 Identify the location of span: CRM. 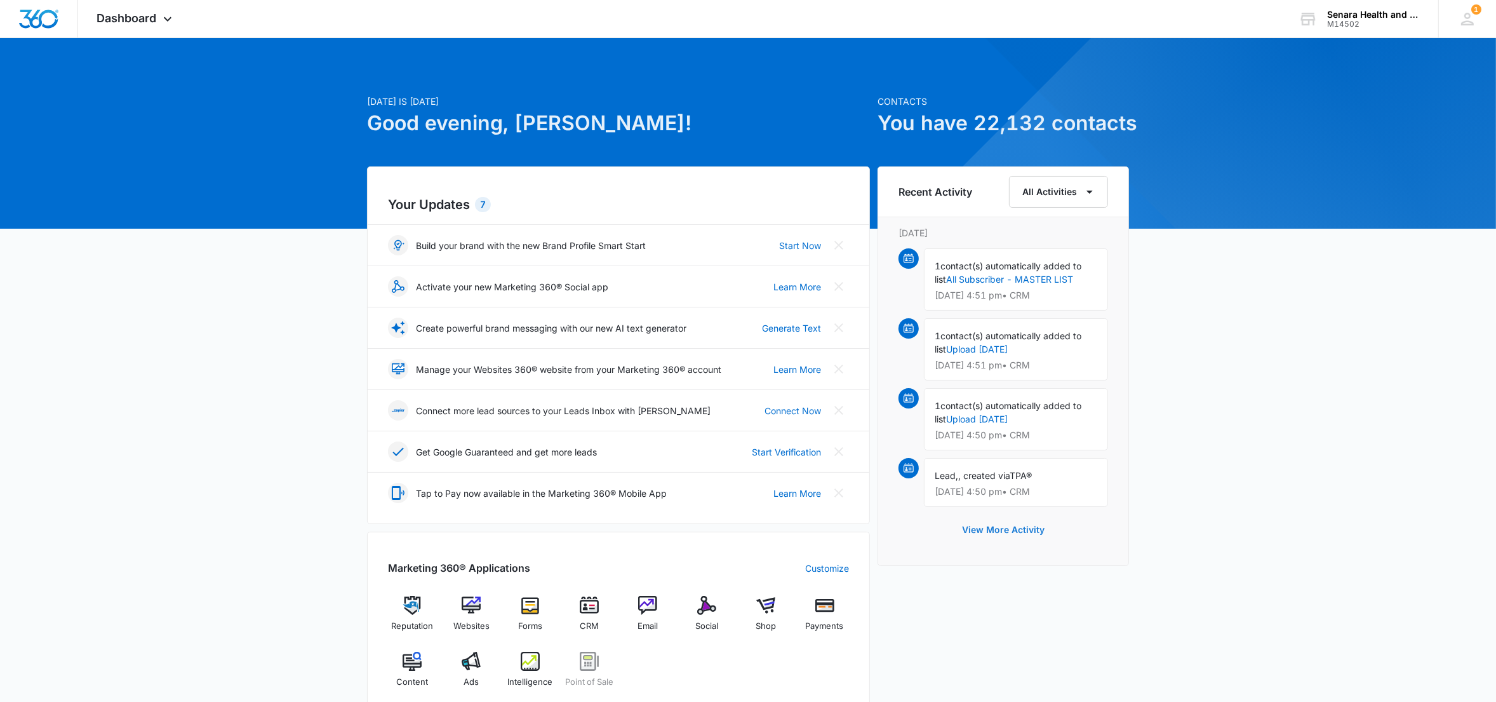
(589, 626).